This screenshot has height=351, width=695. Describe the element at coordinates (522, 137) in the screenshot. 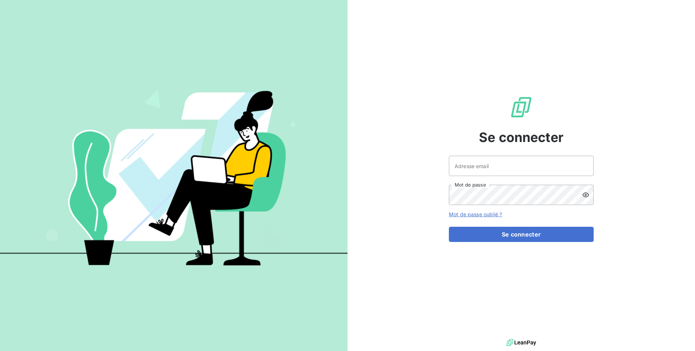

I see `span: Se connecter` at that location.